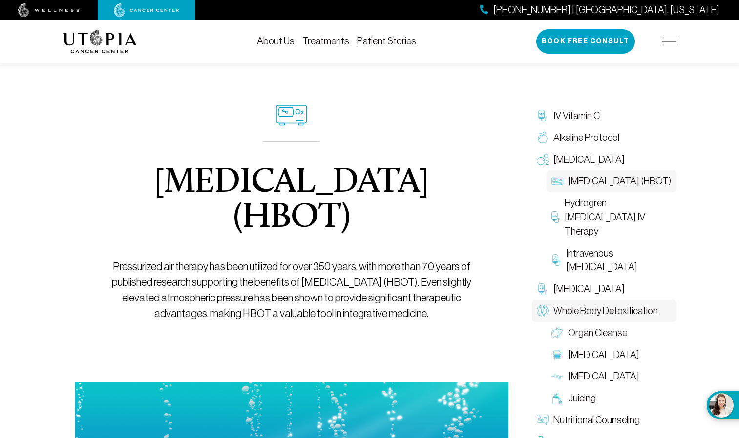 This screenshot has height=438, width=739. Describe the element at coordinates (146, 10) in the screenshot. I see `img: cancer center` at that location.